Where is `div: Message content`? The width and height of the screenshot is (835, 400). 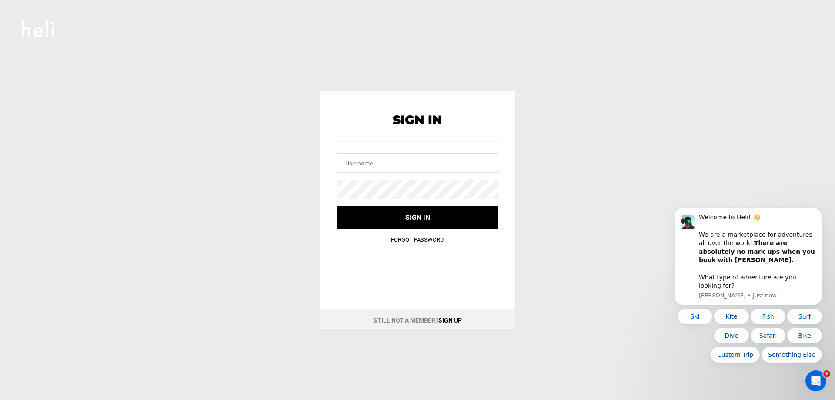
div: Message content is located at coordinates (96, 46).